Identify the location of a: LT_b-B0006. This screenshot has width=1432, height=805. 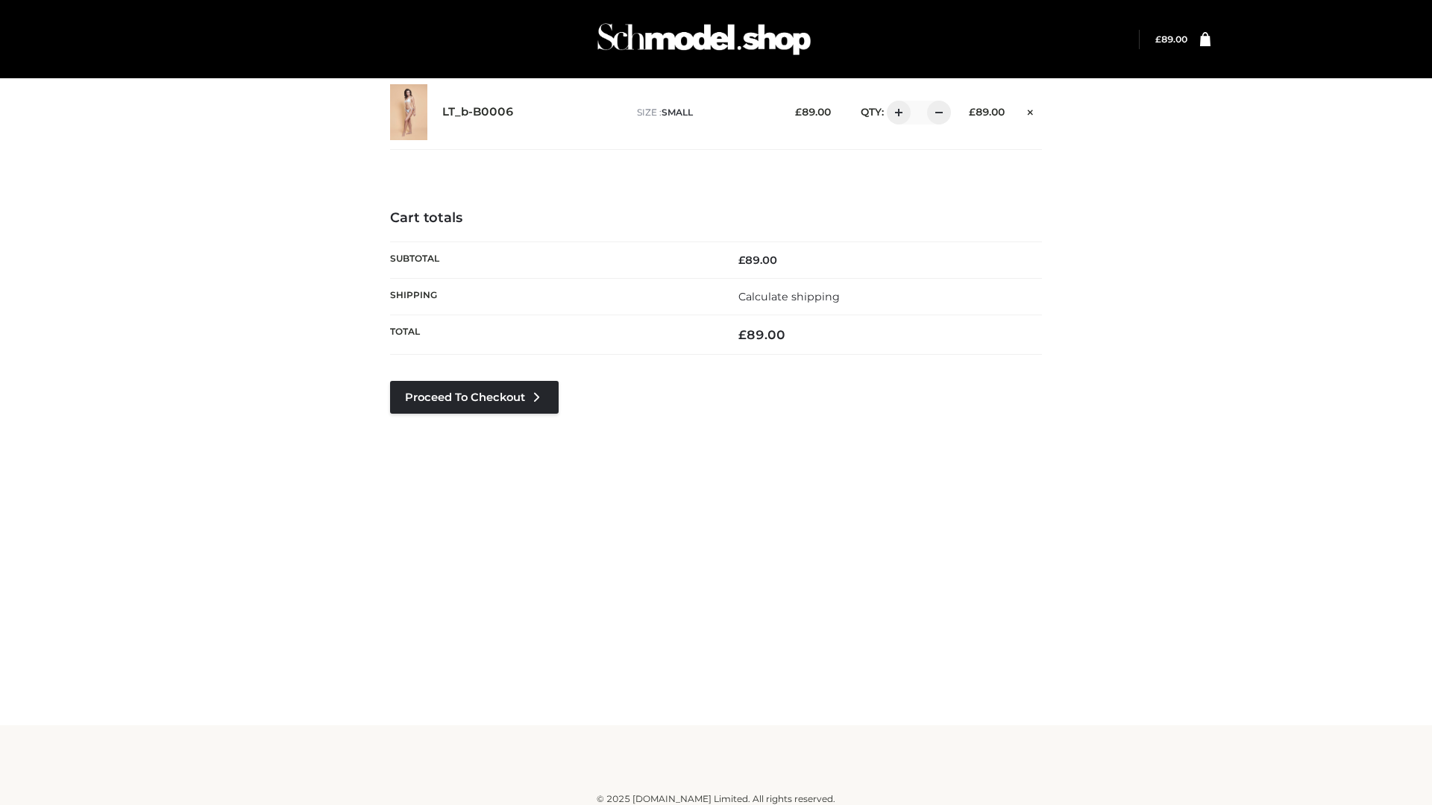
(478, 112).